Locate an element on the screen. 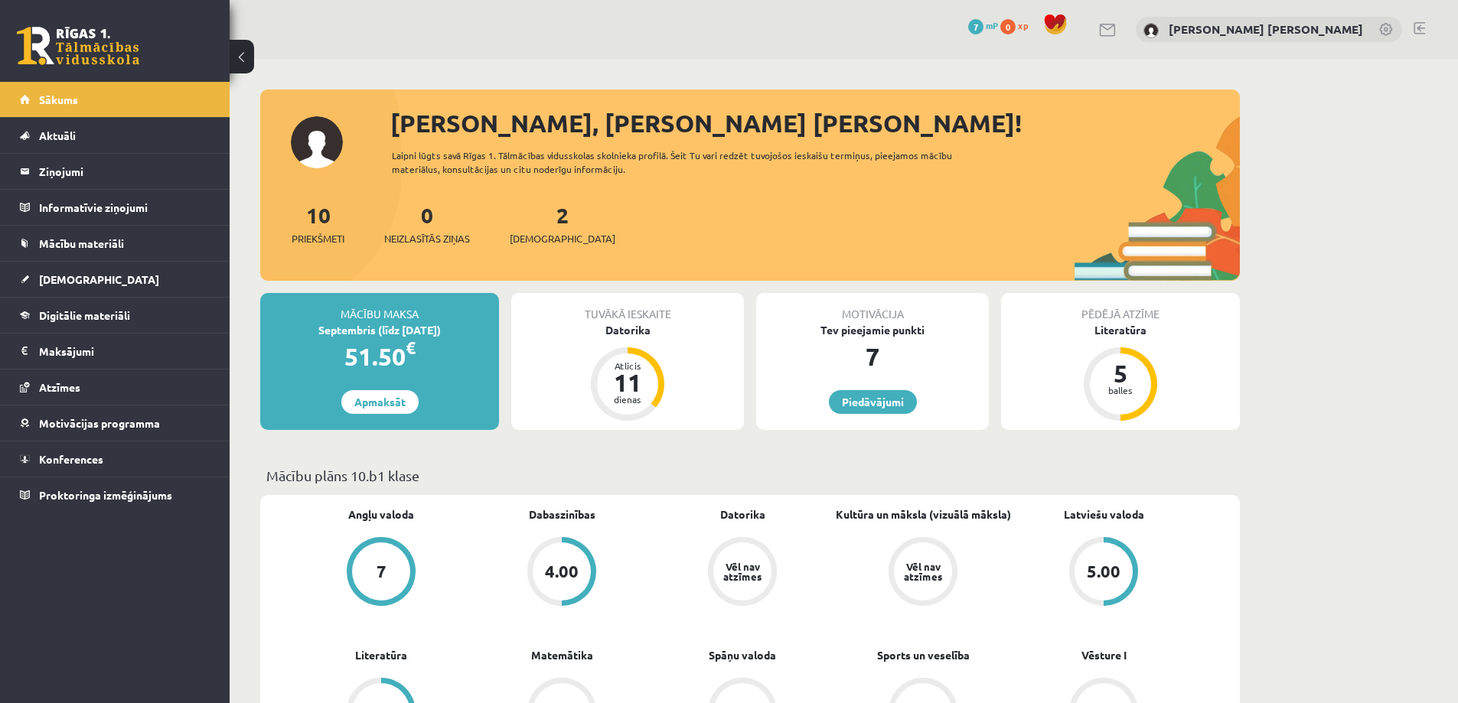  legend: Informatīvie ziņojumi is located at coordinates (125, 207).